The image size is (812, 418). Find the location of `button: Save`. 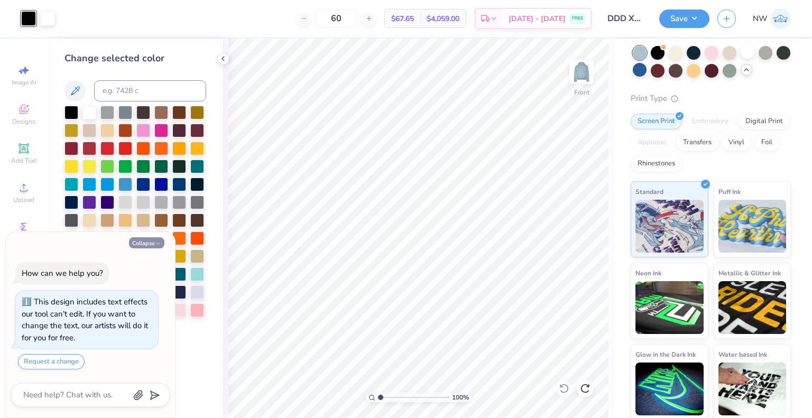

button: Save is located at coordinates (684, 19).